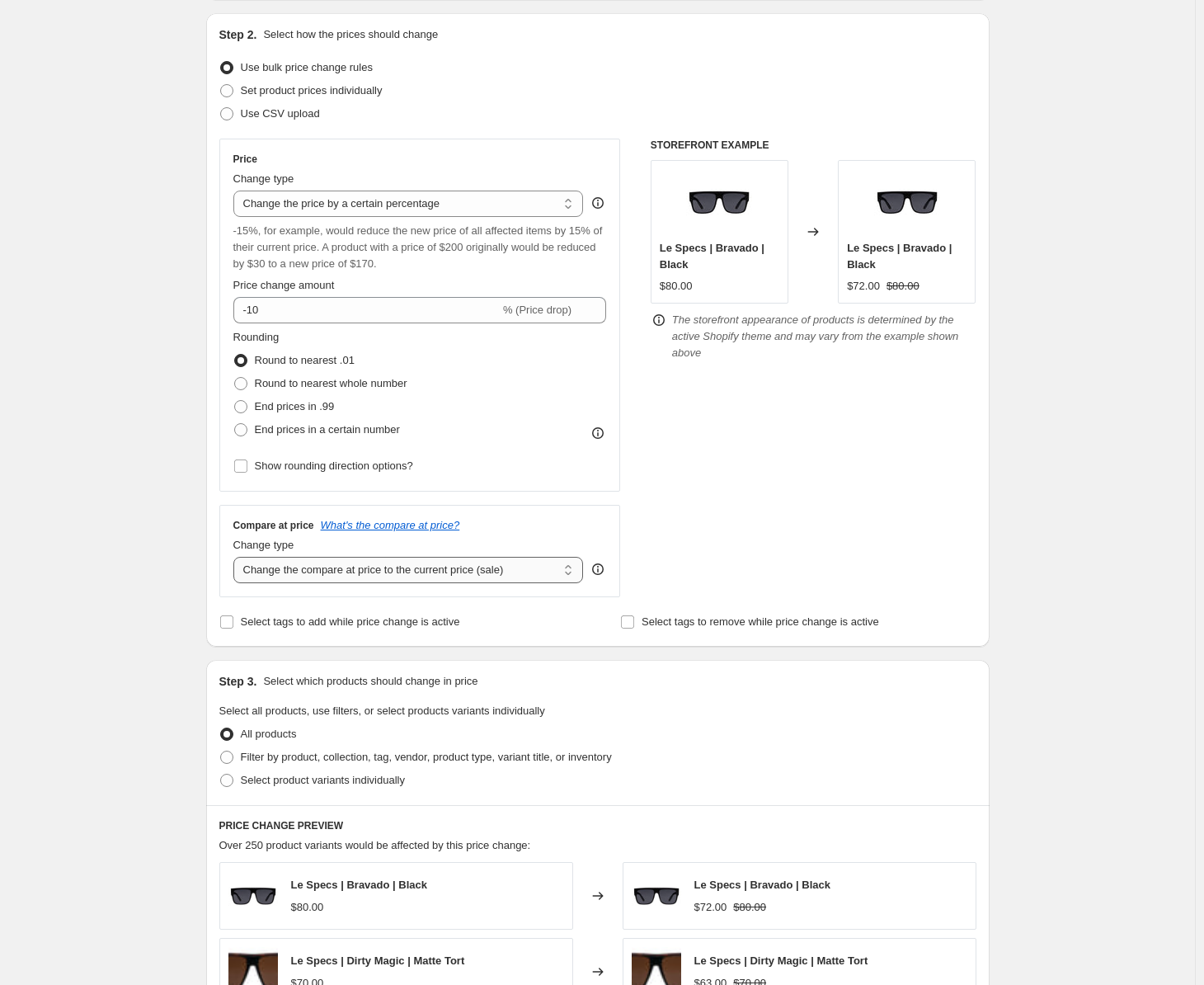 Image resolution: width=1204 pixels, height=985 pixels. What do you see at coordinates (418, 246) in the screenshot?
I see `span: -15%, for example, would reduce the new price of all affected items by 15% of their current price...` at bounding box center [418, 246].